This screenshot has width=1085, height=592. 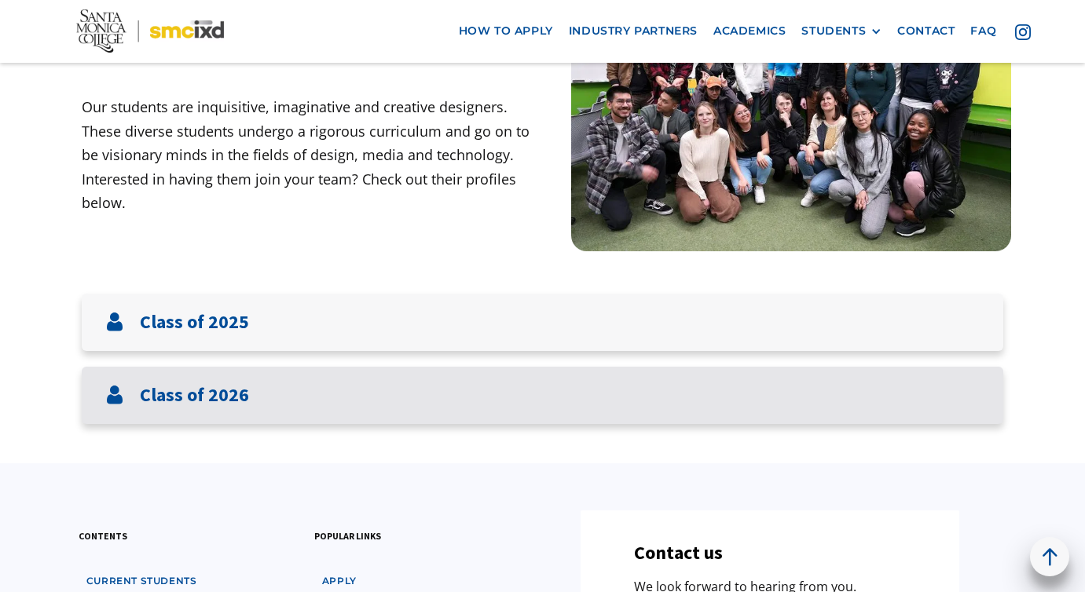 I want to click on a: faq, so click(x=983, y=31).